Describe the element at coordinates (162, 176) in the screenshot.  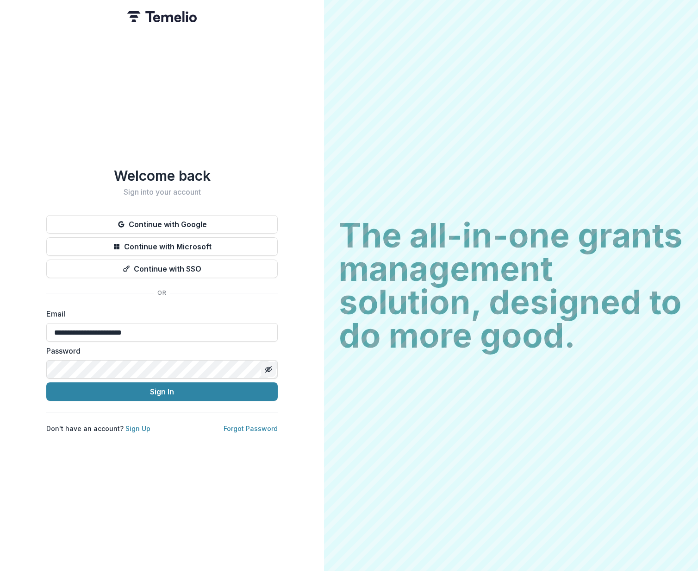
I see `h1: Welcome back` at that location.